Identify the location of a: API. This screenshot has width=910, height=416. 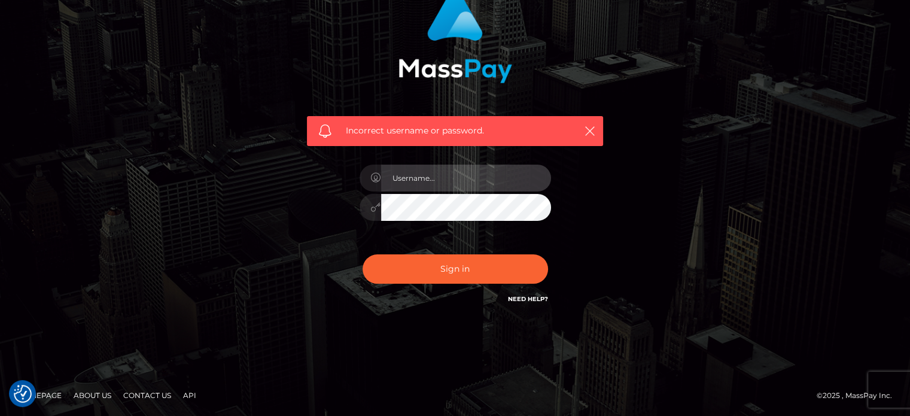
(190, 395).